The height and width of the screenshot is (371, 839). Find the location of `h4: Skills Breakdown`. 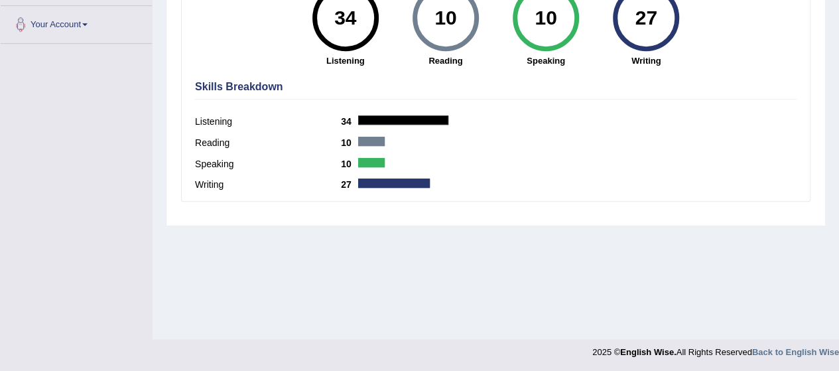

h4: Skills Breakdown is located at coordinates (495, 87).